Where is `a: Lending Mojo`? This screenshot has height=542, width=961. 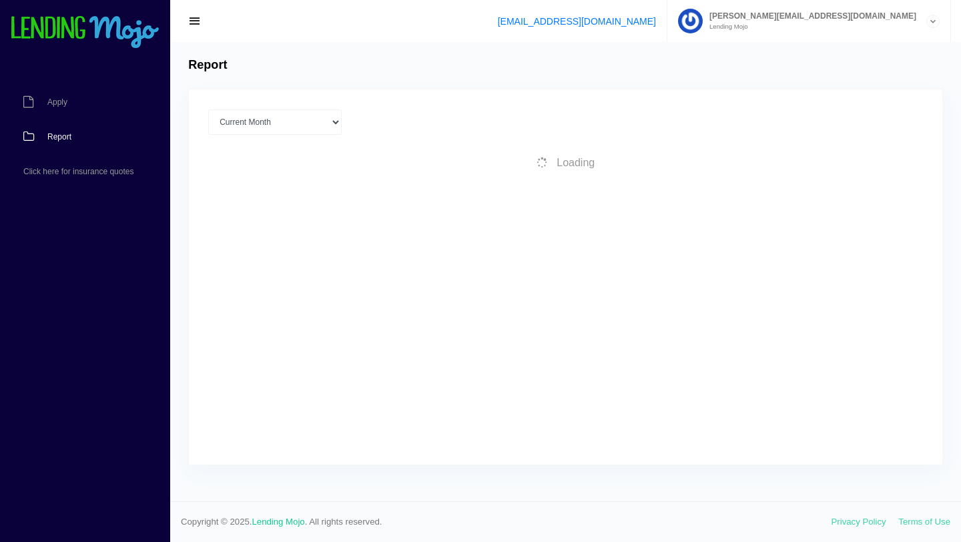
a: Lending Mojo is located at coordinates (278, 521).